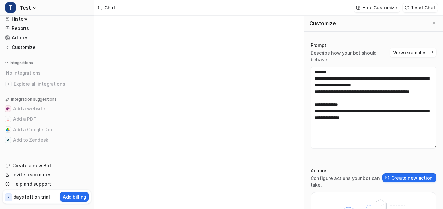 The image size is (443, 209). What do you see at coordinates (74, 197) in the screenshot?
I see `p: Add billing` at bounding box center [74, 197].